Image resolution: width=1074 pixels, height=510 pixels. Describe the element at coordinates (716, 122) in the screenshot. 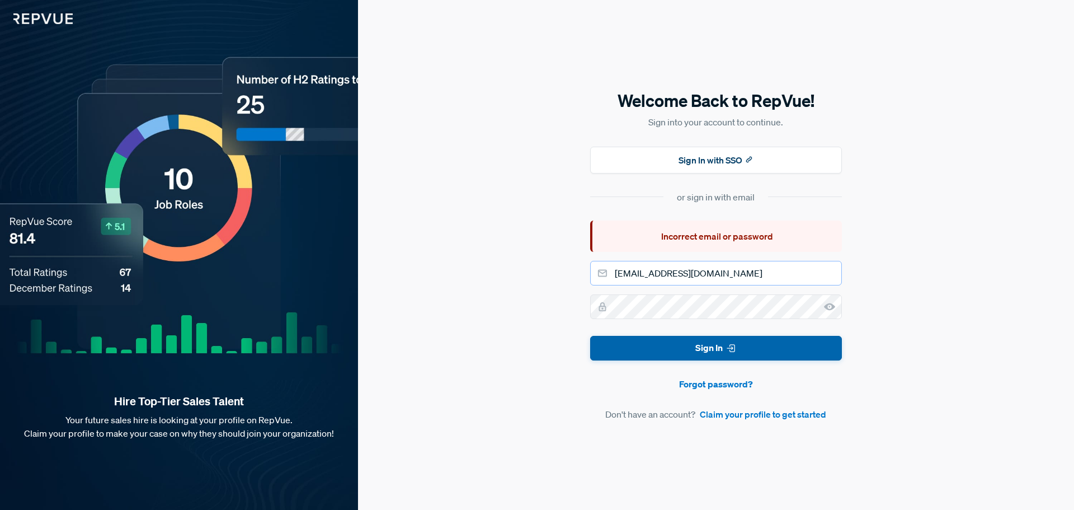

I see `p: Sign into your account to continue.` at that location.